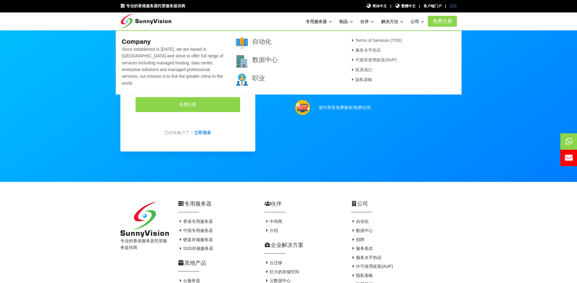 The height and width of the screenshot is (283, 577). Describe the element at coordinates (242, 43) in the screenshot. I see `img: 001-brand.png` at that location.